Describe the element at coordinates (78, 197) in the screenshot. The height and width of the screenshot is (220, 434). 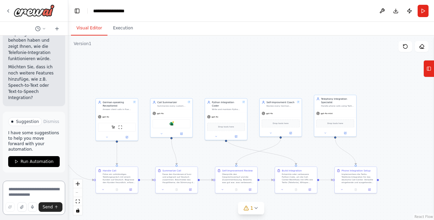
I see `div: React Flow controls` at that location.